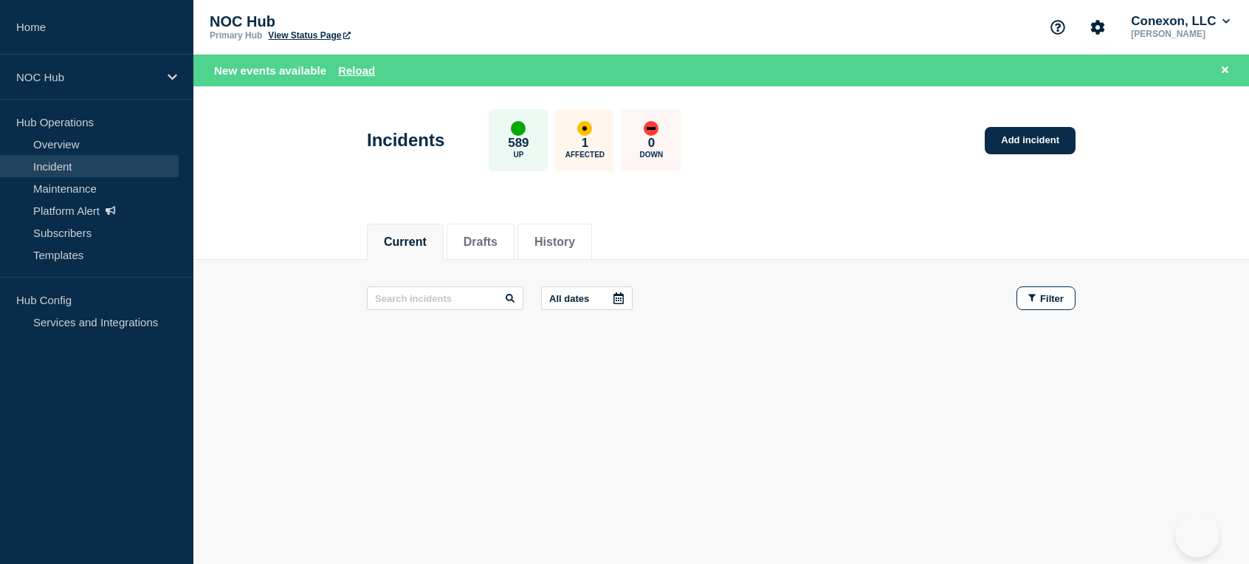 The height and width of the screenshot is (564, 1249). What do you see at coordinates (584, 128) in the screenshot?
I see `div: affected` at bounding box center [584, 128].